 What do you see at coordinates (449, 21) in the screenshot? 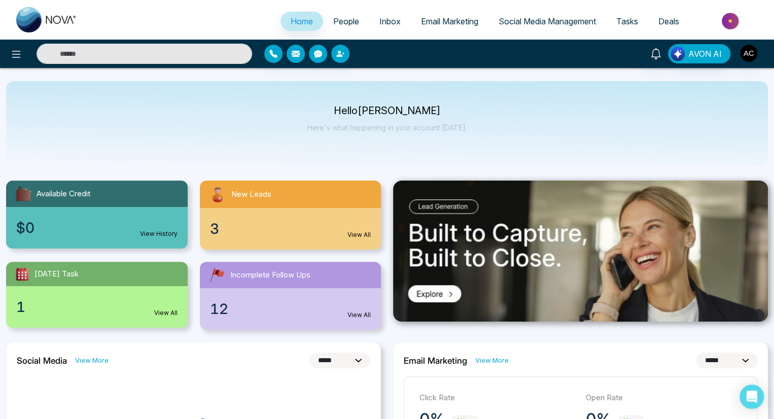
I see `span: Email Marketing` at bounding box center [449, 21].